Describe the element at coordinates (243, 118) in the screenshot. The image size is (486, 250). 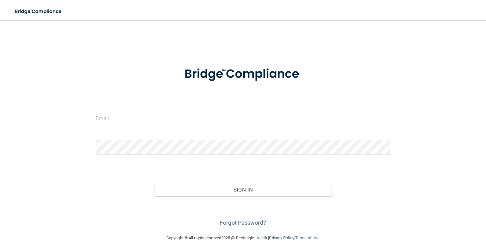
I see `input: Email` at that location.